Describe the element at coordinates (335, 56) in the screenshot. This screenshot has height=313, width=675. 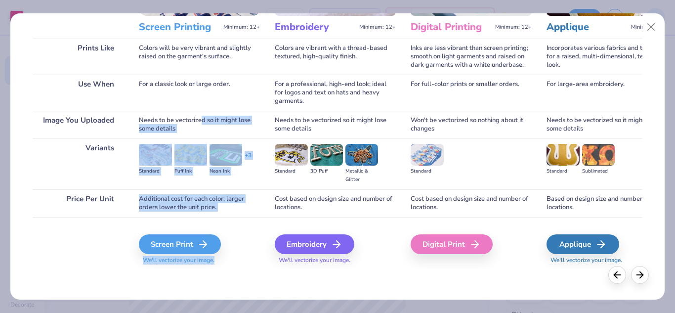
I see `div: Colors are vibrant with a thread-based textured, high-quality finish.` at that location.